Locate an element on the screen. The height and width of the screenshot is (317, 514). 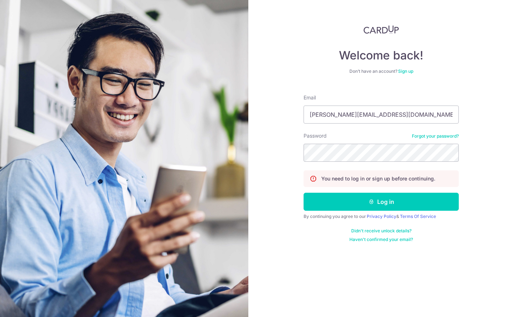
a: Terms Of Service is located at coordinates (418, 216).